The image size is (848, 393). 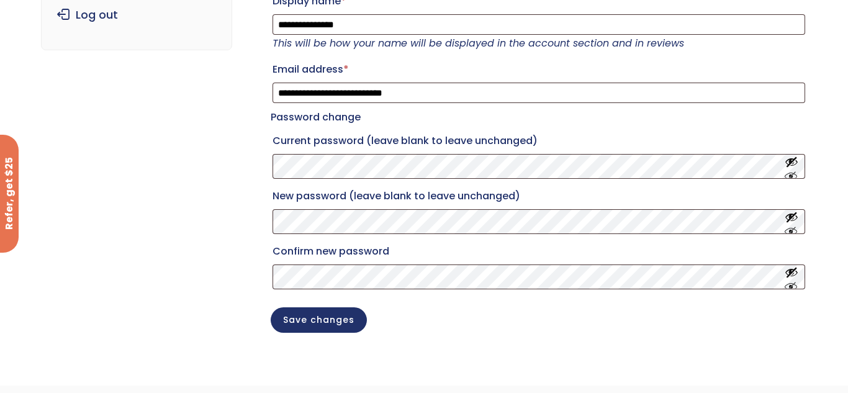 I want to click on label: New password (leave blank to leave unchanged), so click(x=539, y=196).